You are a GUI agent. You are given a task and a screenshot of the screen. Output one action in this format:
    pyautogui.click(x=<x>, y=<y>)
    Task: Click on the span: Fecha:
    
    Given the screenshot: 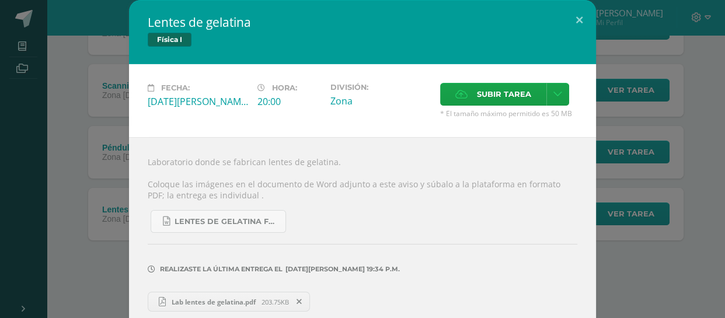 What is the action you would take?
    pyautogui.click(x=175, y=88)
    